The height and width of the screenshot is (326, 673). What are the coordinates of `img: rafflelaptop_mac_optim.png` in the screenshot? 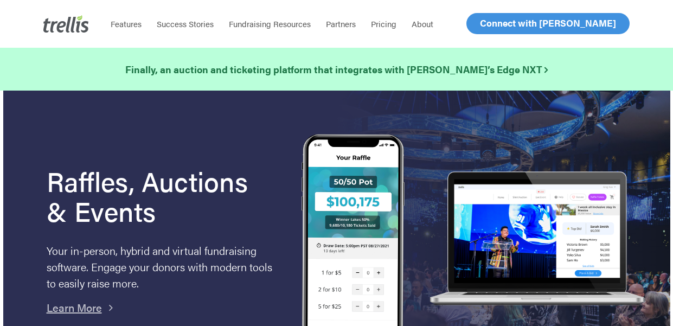 It's located at (537, 239).